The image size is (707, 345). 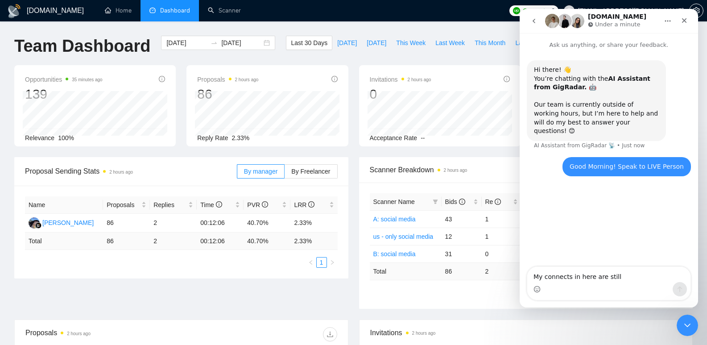 What do you see at coordinates (314, 241) in the screenshot?
I see `td: 2.33 %` at bounding box center [314, 241].